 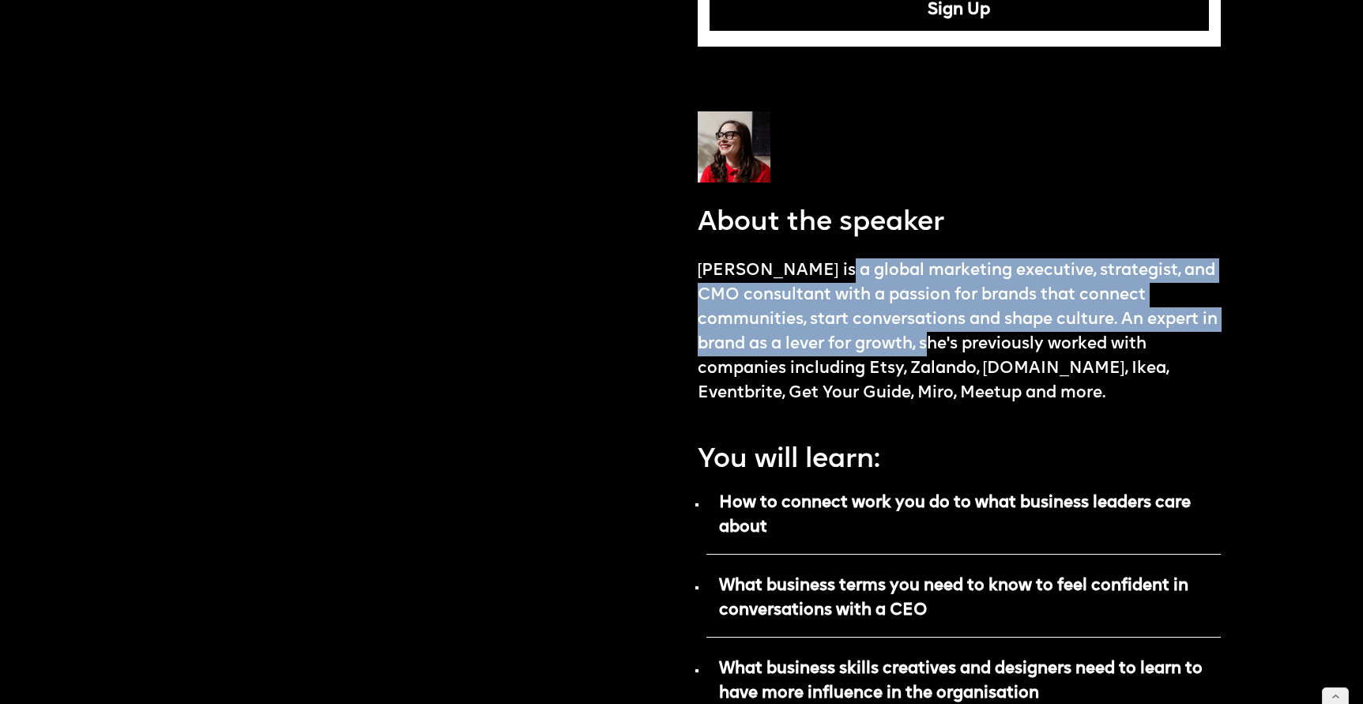 What do you see at coordinates (954, 598) in the screenshot?
I see `strong: What business terms you need to know to feel confident in conversations with a CEO` at bounding box center [954, 598].